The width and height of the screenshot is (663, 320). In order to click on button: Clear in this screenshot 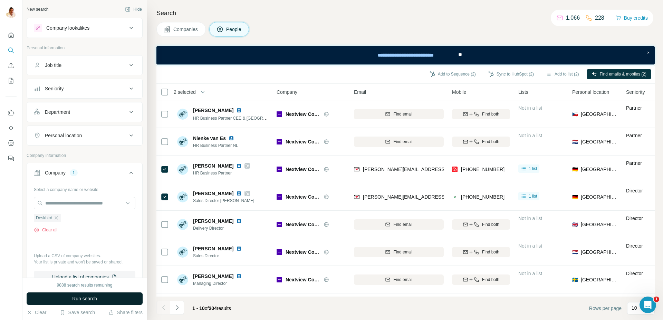, I will do `click(36, 313)`.